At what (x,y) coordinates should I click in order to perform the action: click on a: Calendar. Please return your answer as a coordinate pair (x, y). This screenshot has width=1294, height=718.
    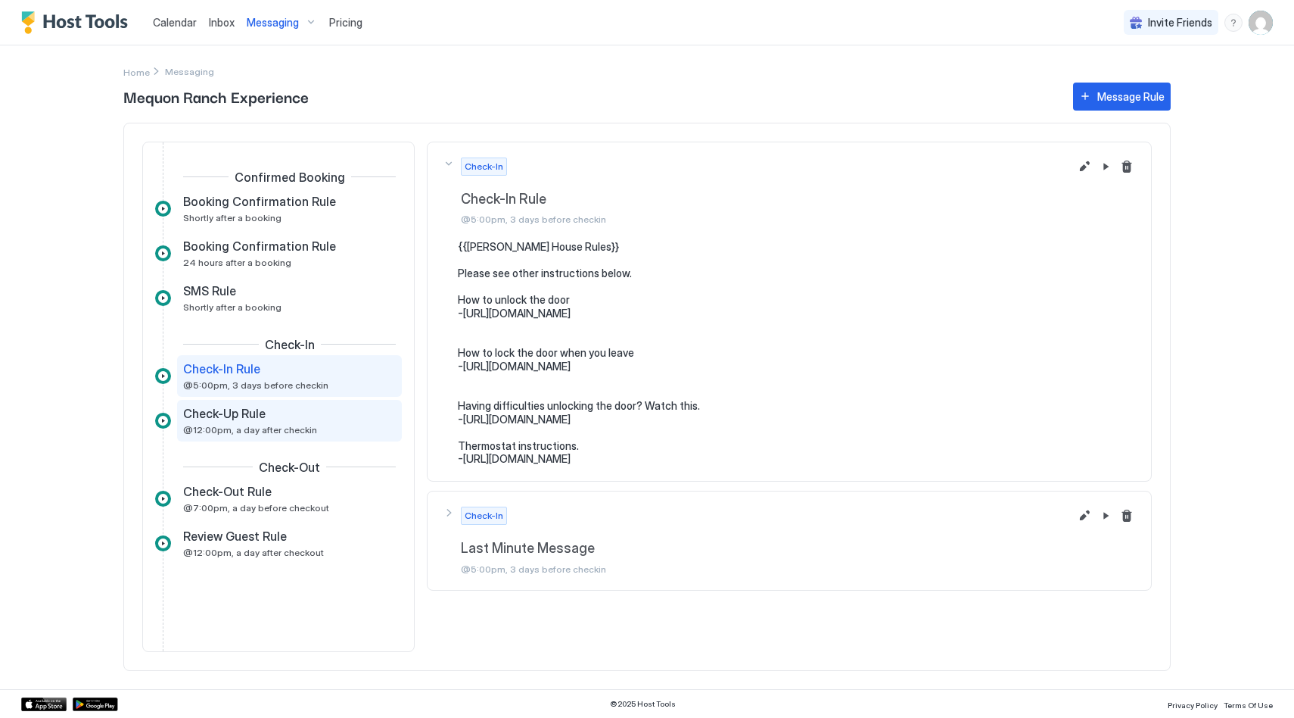
    Looking at the image, I should click on (175, 22).